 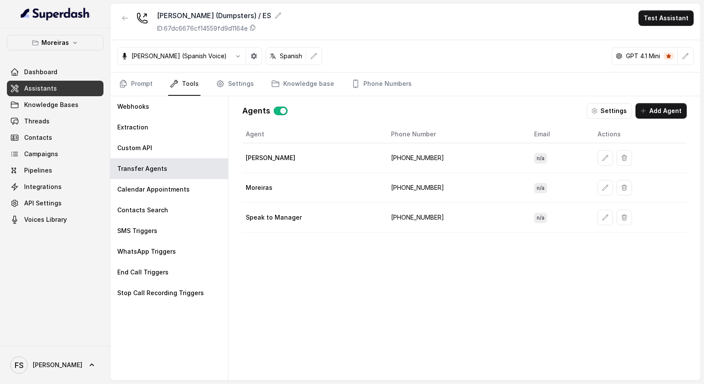 I want to click on span: Knowledge Bases, so click(x=51, y=105).